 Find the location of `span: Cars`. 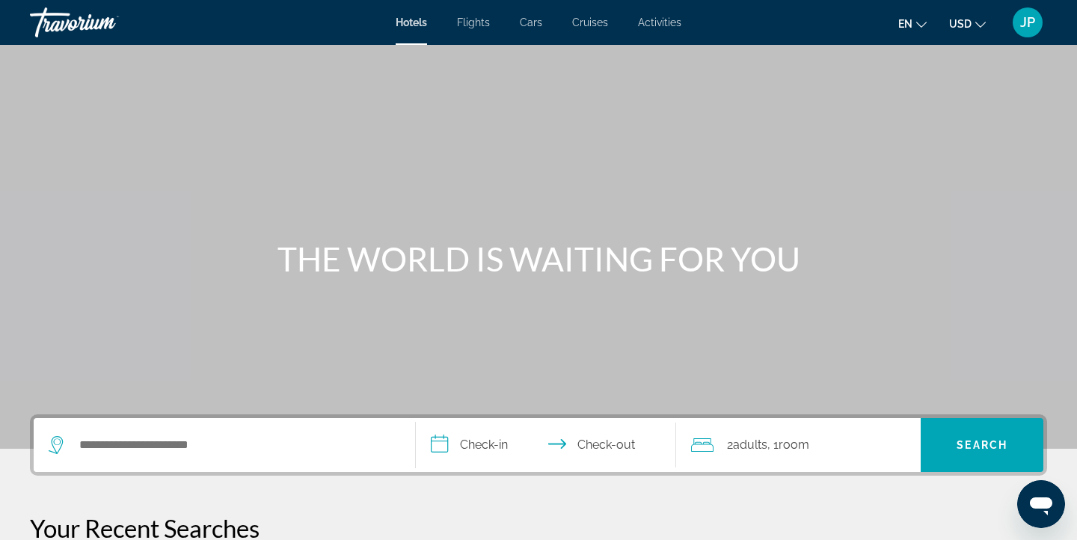

span: Cars is located at coordinates (531, 22).